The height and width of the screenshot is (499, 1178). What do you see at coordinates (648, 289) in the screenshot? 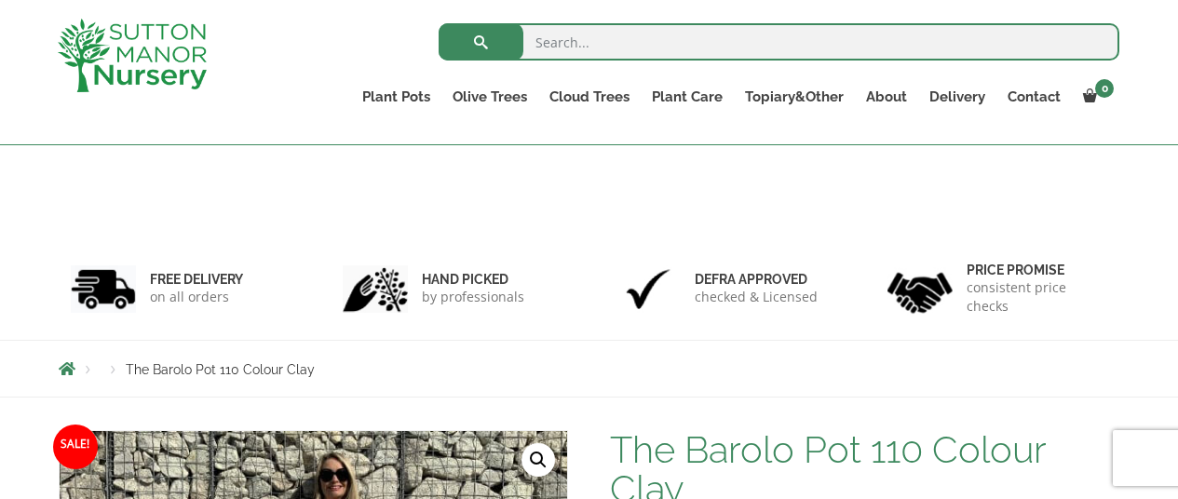
I see `img: 3.jpg` at bounding box center [648, 289].